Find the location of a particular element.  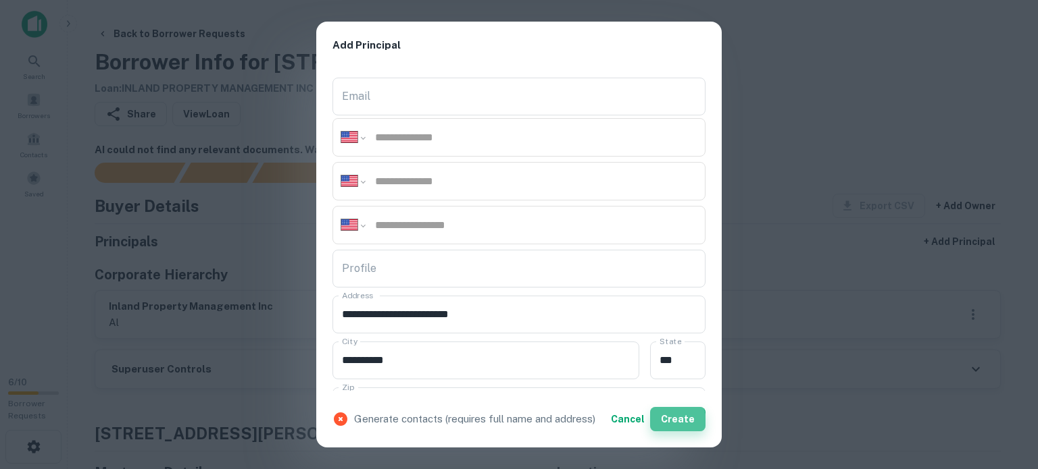

h2: Add Principal is located at coordinates (519, 45).